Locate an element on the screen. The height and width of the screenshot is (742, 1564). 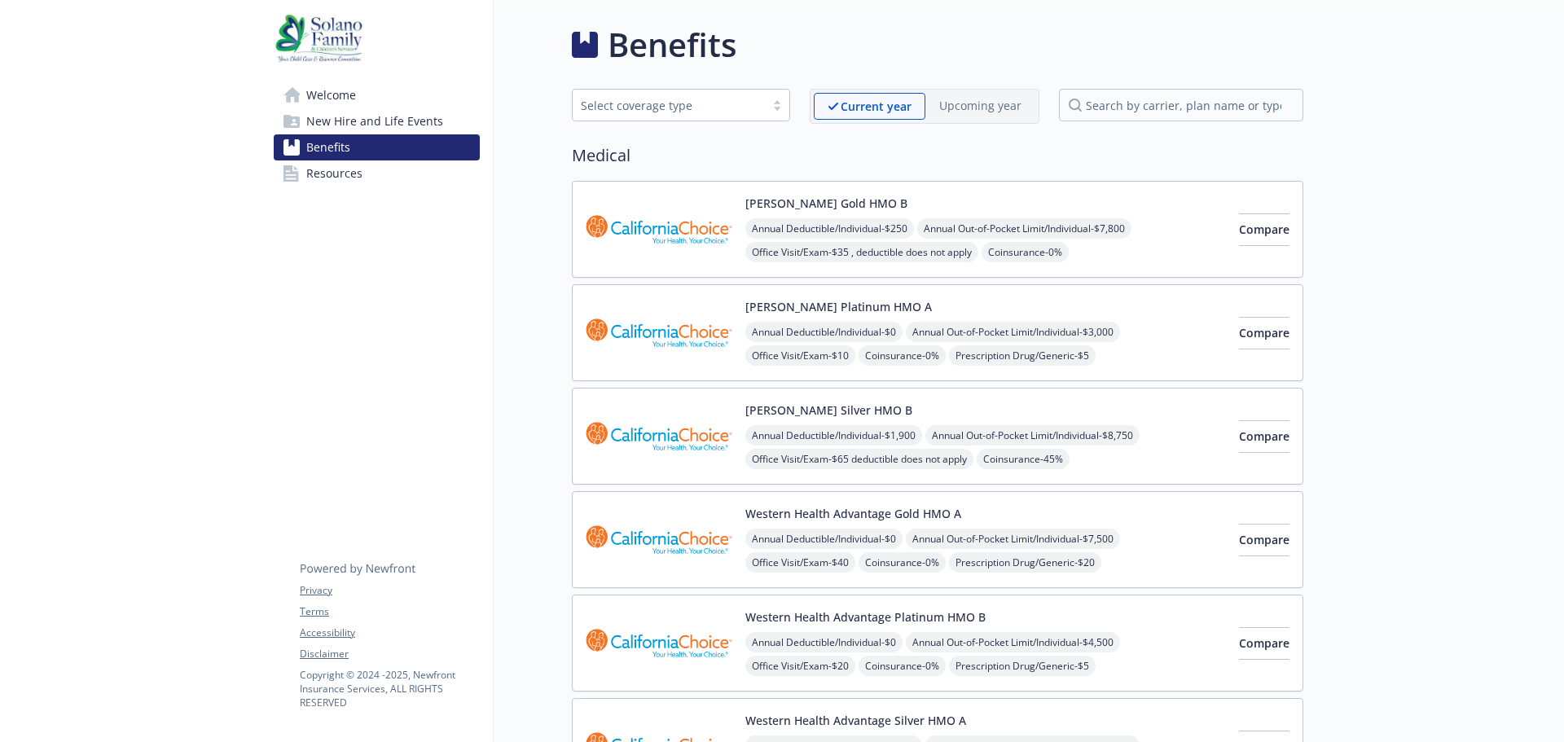
span: New Hire and Life Events is located at coordinates (375, 121).